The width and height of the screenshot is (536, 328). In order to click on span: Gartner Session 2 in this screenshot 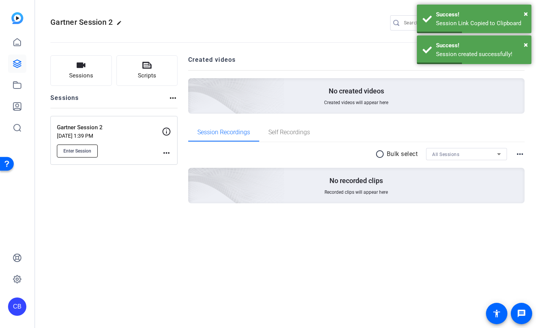, I will do `click(81, 22)`.